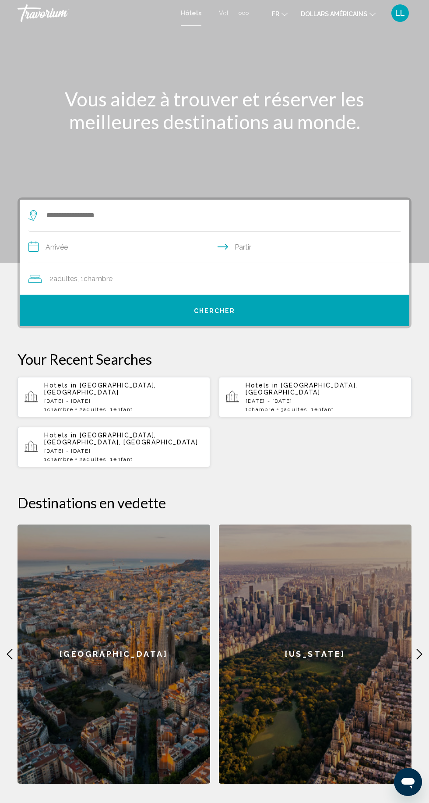  What do you see at coordinates (334, 14) in the screenshot?
I see `font: dollars américains` at bounding box center [334, 14].